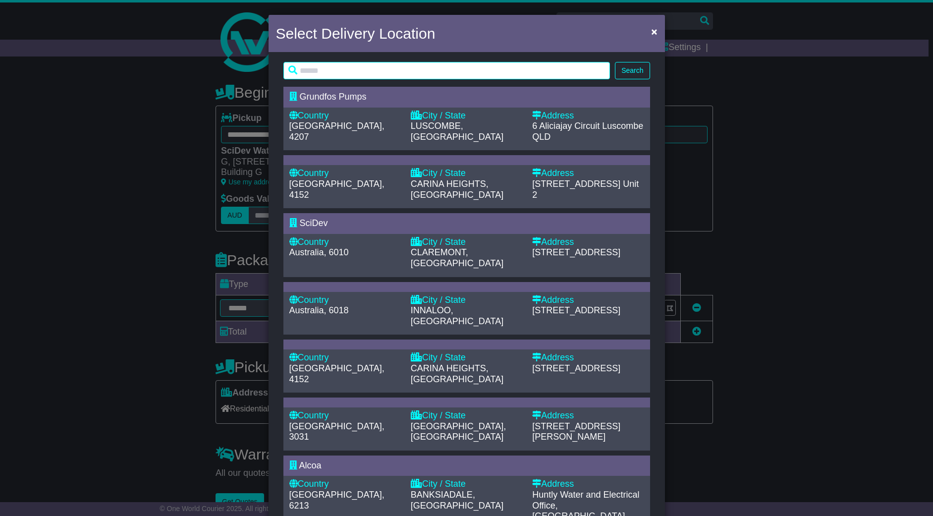 The height and width of the screenshot is (516, 933). Describe the element at coordinates (310, 465) in the screenshot. I see `span: Alcoa` at that location.